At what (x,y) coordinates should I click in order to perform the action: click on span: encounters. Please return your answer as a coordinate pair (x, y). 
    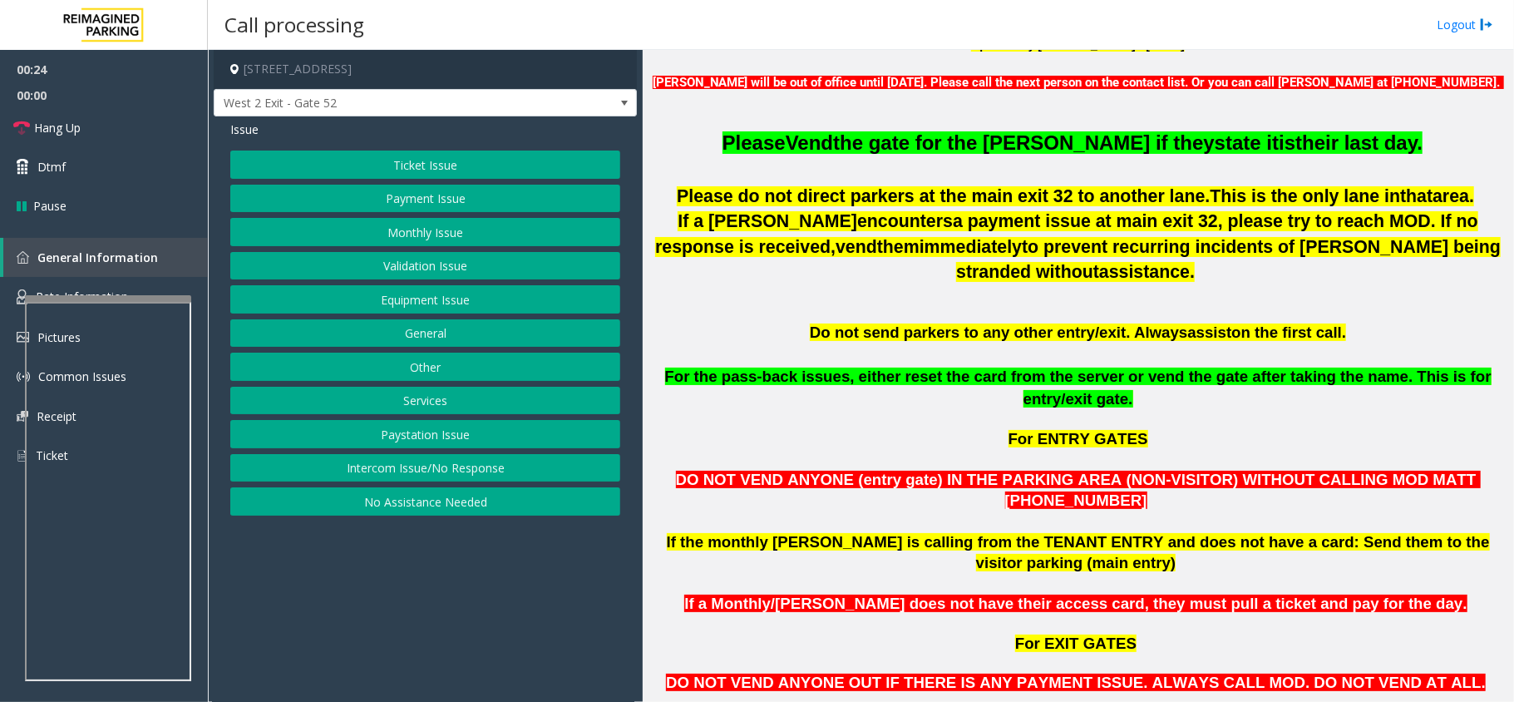
    Looking at the image, I should click on (905, 221).